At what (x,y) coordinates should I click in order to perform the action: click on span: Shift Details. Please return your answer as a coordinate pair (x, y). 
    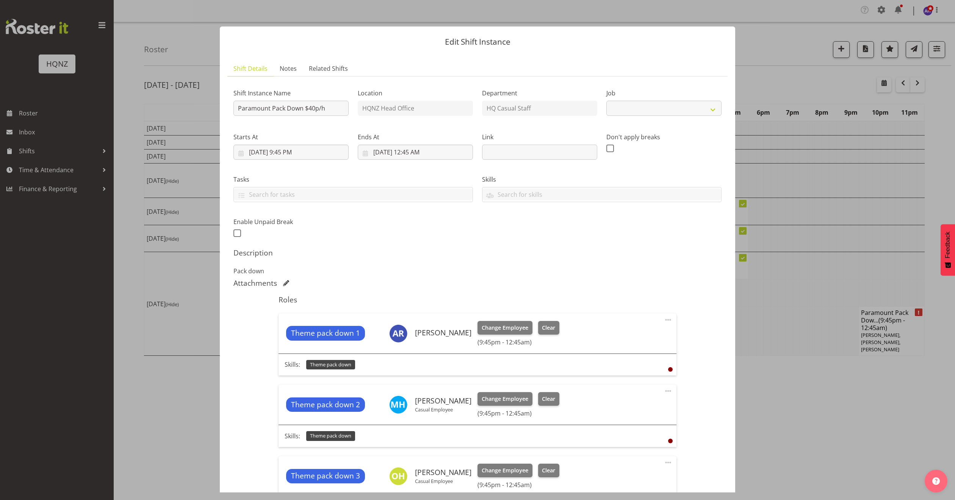
    Looking at the image, I should click on (250, 69).